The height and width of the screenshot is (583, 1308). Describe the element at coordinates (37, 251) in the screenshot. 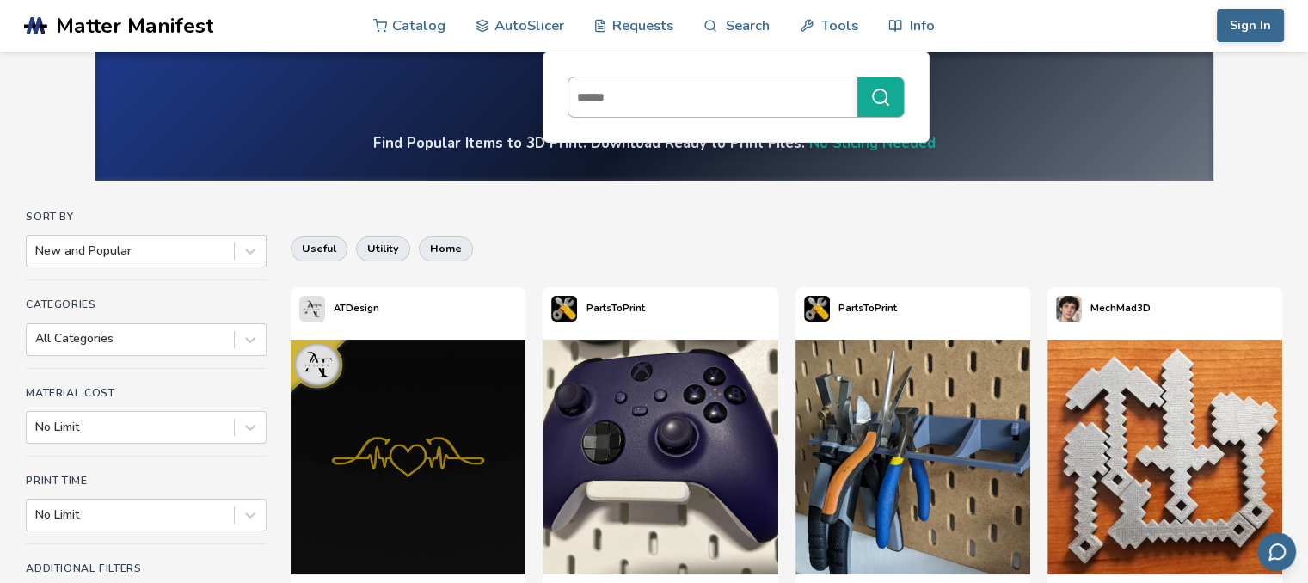

I see `input: New and Popular` at that location.